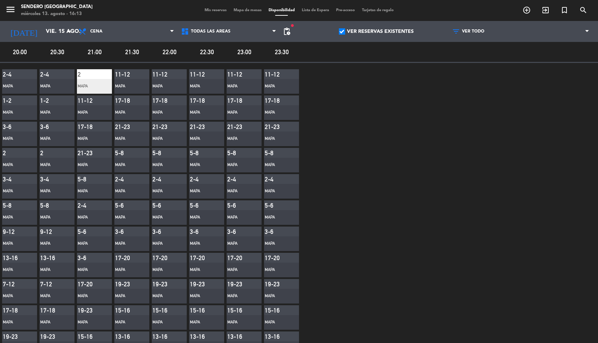  Describe the element at coordinates (473, 31) in the screenshot. I see `span: VER TODO` at that location.